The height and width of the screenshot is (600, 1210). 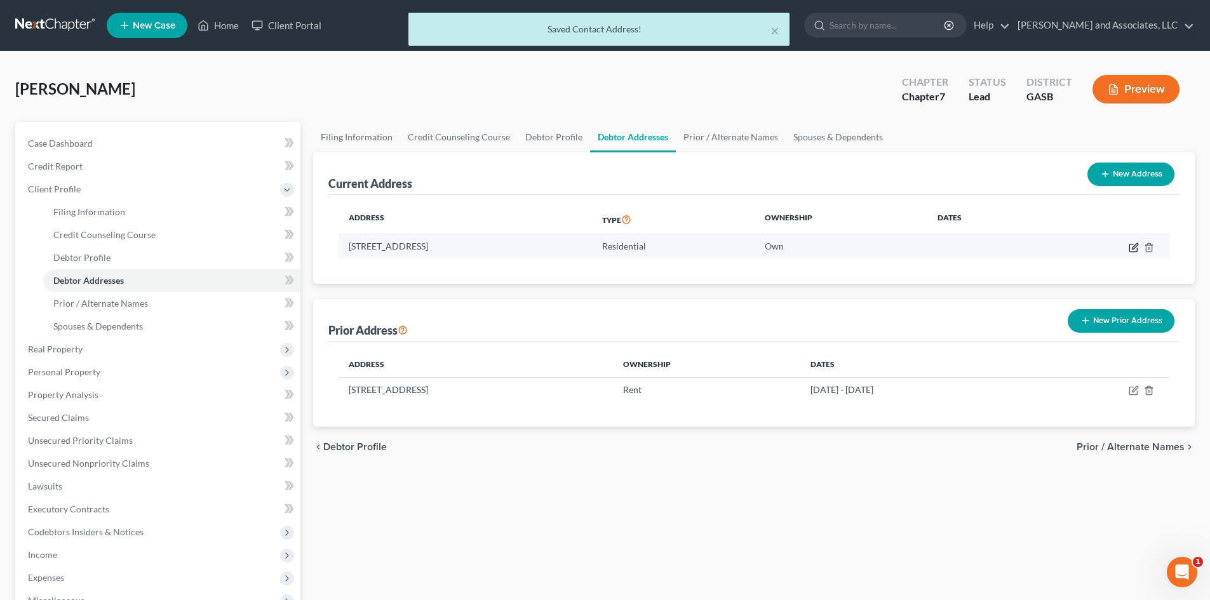 What do you see at coordinates (159, 441) in the screenshot?
I see `a: Unsecured Priority Claims` at bounding box center [159, 441].